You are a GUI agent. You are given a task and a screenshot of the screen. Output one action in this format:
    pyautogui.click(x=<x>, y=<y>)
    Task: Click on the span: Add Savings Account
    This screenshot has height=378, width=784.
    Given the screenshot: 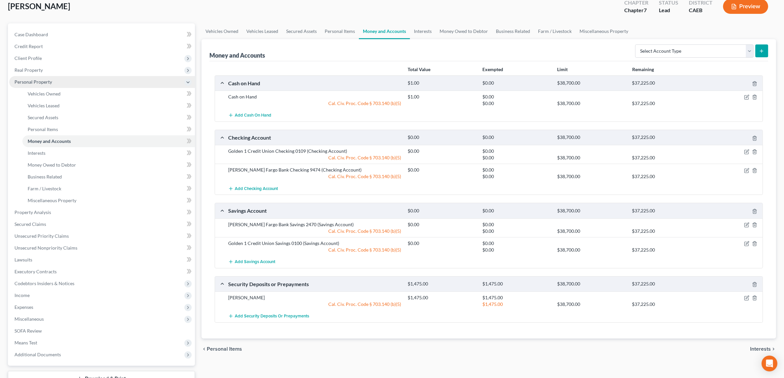 What is the action you would take?
    pyautogui.click(x=255, y=262)
    